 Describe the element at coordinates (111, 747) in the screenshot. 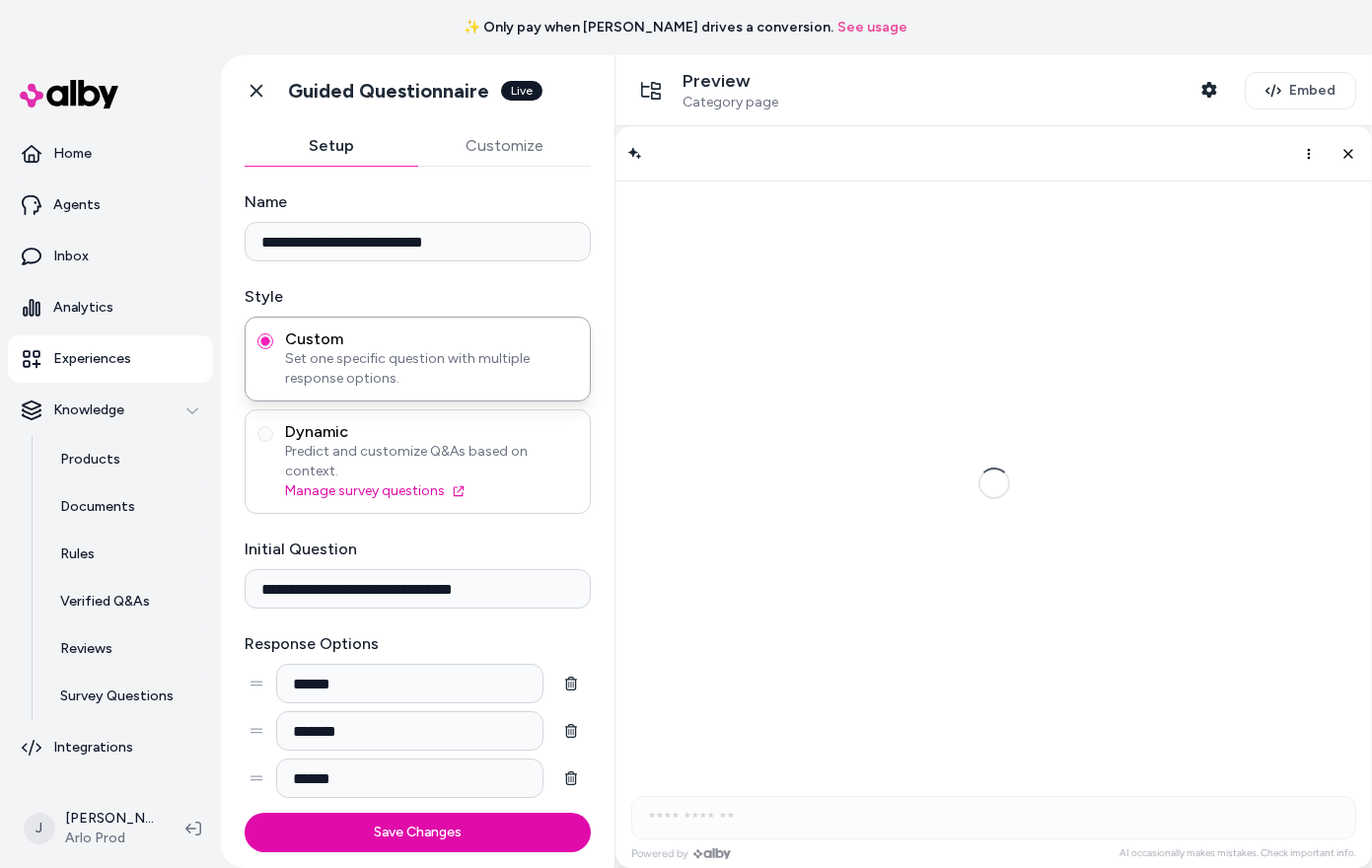

I see `a: Integrations` at that location.